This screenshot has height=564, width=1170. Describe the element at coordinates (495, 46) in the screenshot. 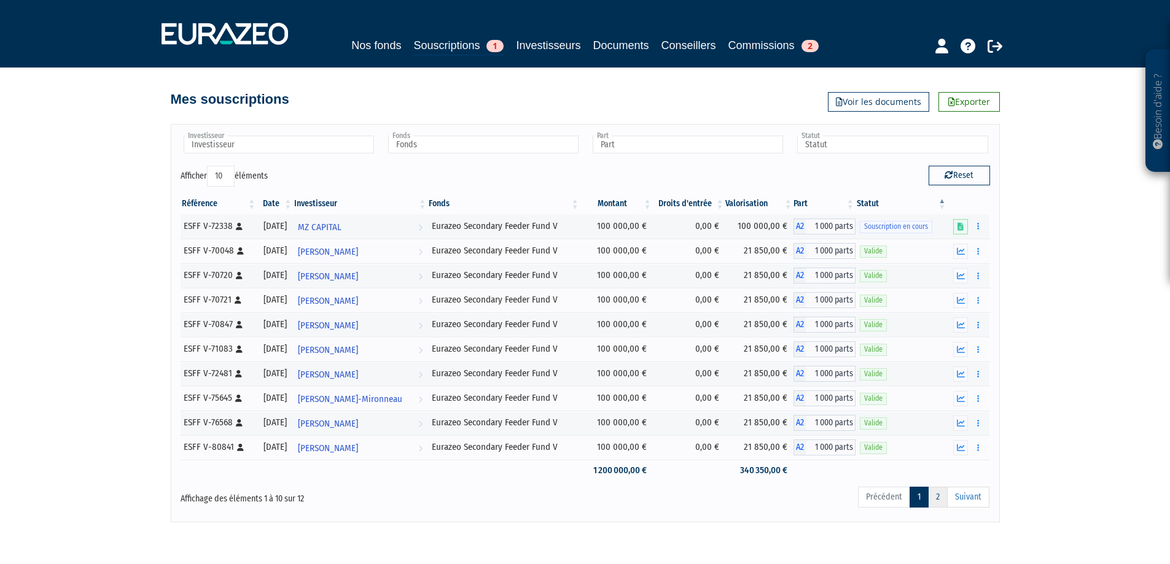

I see `span: 1` at that location.